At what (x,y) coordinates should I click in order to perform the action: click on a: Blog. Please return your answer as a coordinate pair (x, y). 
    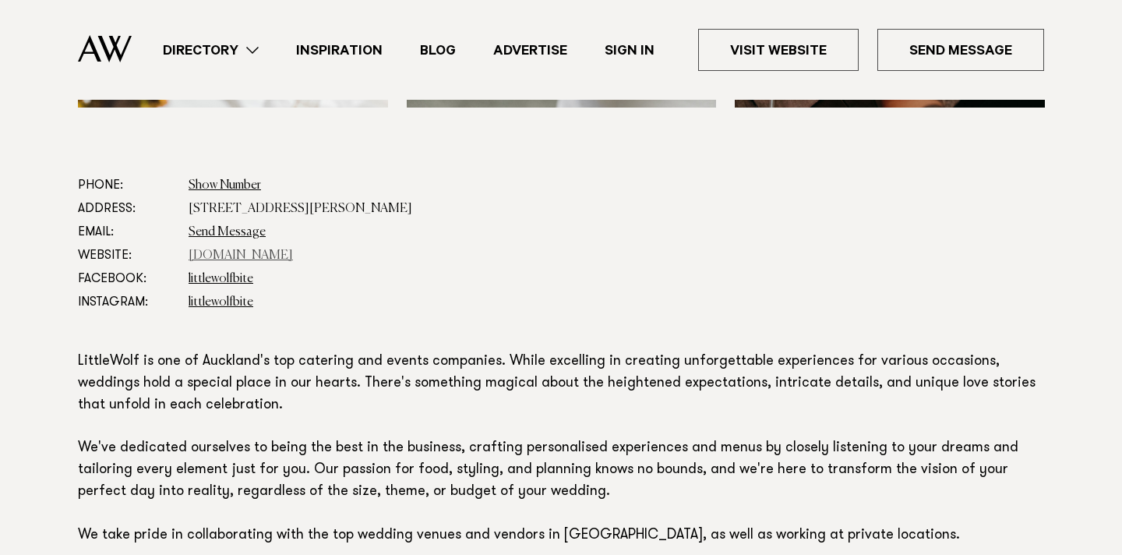
    Looking at the image, I should click on (438, 50).